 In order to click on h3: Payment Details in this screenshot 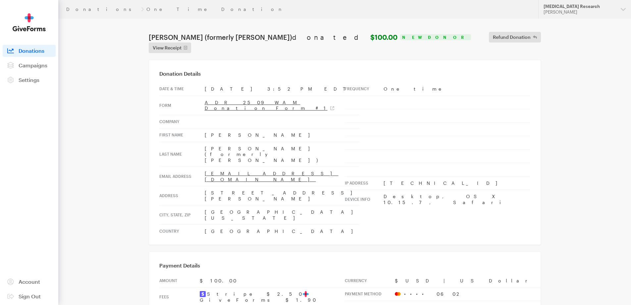, I will do `click(345, 265)`.